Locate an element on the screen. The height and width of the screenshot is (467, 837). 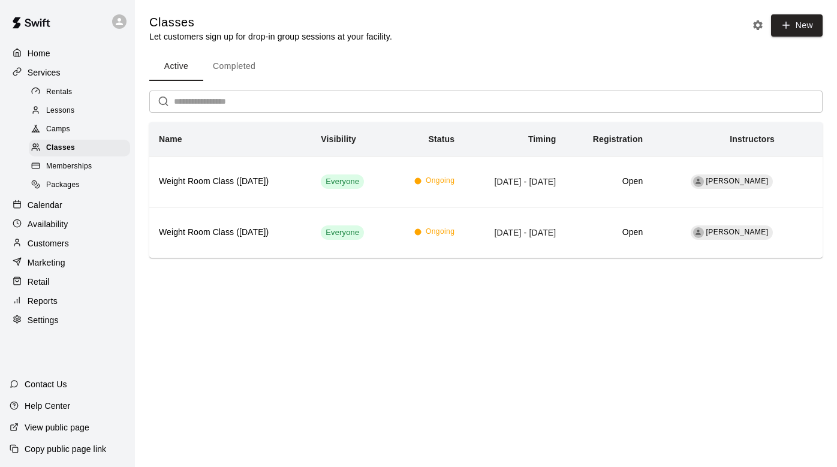
p: Home is located at coordinates (39, 53).